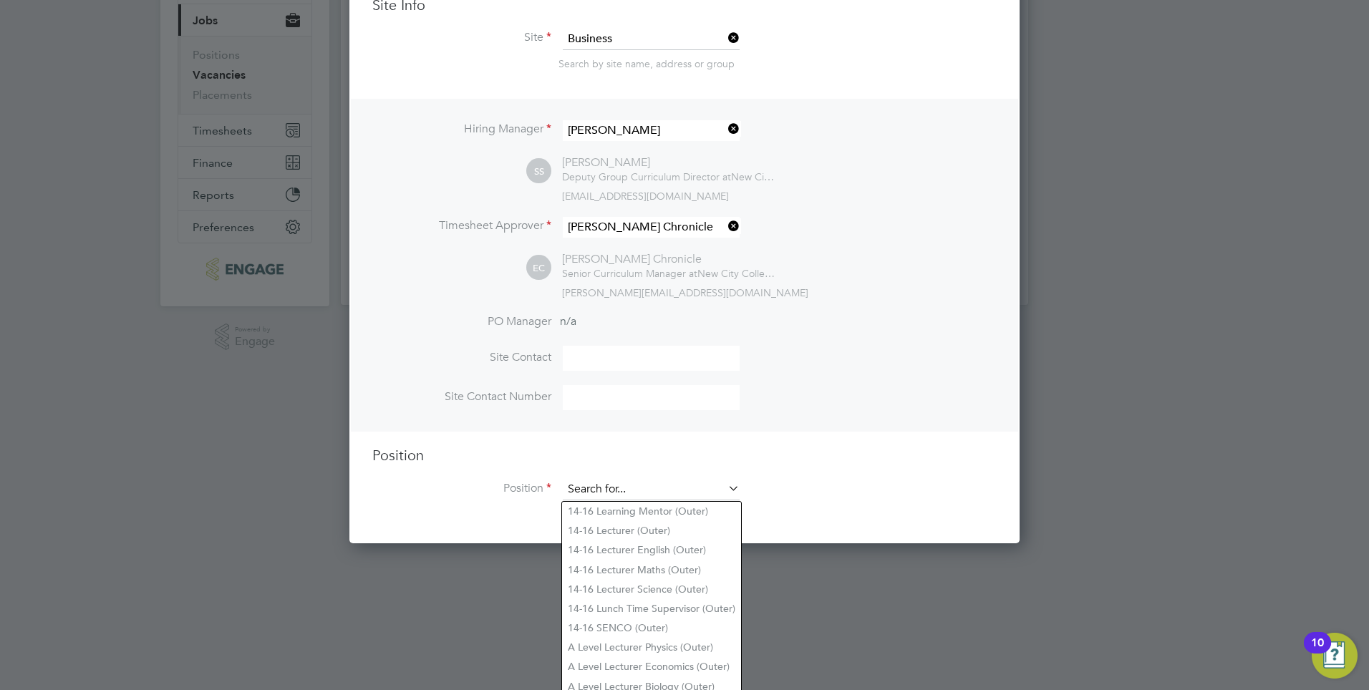 Image resolution: width=1369 pixels, height=690 pixels. I want to click on span: SS, so click(538, 171).